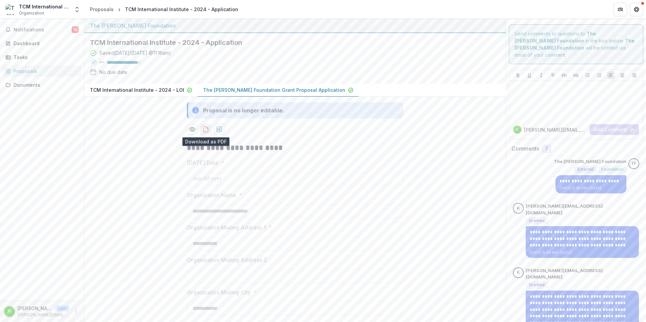  Describe the element at coordinates (44, 6) in the screenshot. I see `div: TCM International Institute` at that location.